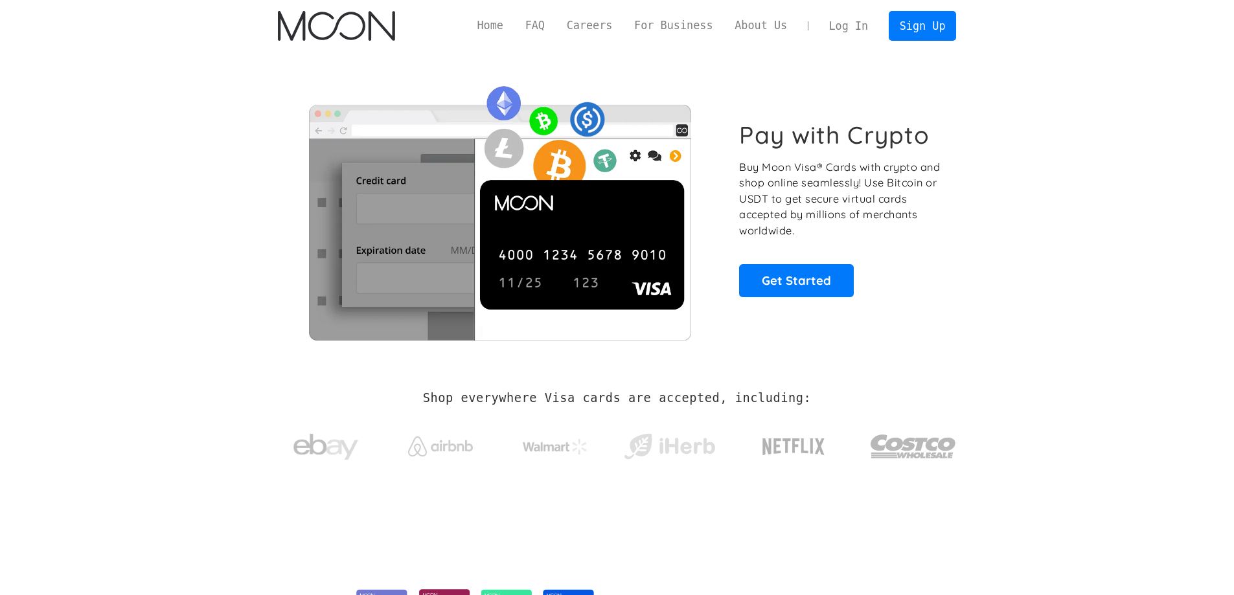 The image size is (1234, 595). I want to click on a: Costco, so click(914, 443).